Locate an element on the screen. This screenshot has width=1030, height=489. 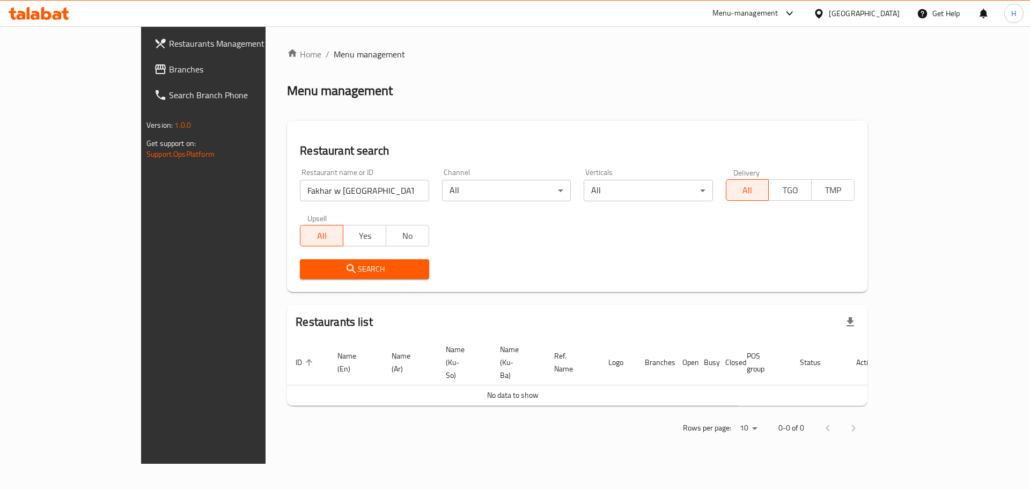
span: Name (Ar) is located at coordinates (408, 362).